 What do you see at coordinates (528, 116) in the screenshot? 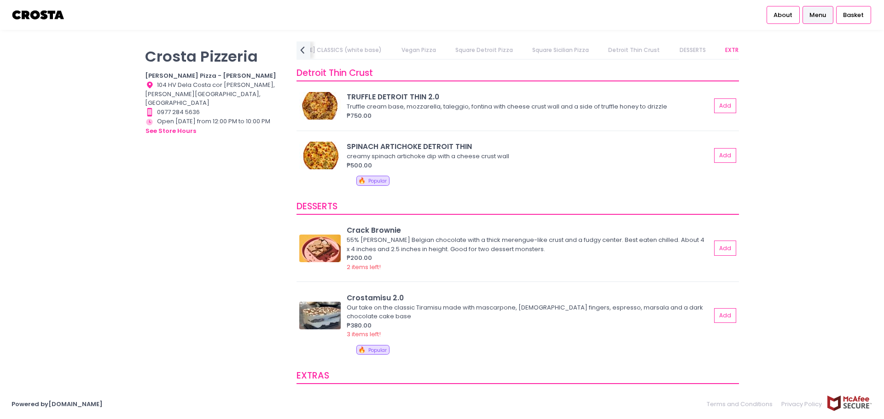
I see `div: ₱750.00` at bounding box center [528, 116].